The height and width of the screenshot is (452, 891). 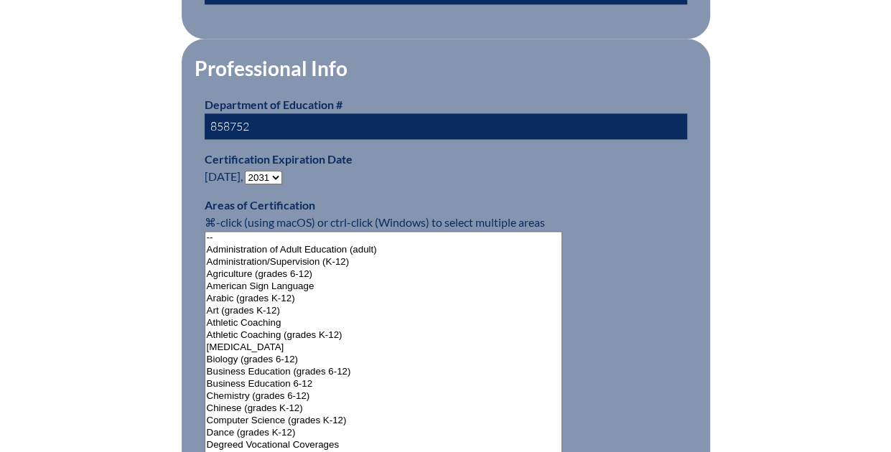 I want to click on option: Athletic Coaching, so click(x=383, y=323).